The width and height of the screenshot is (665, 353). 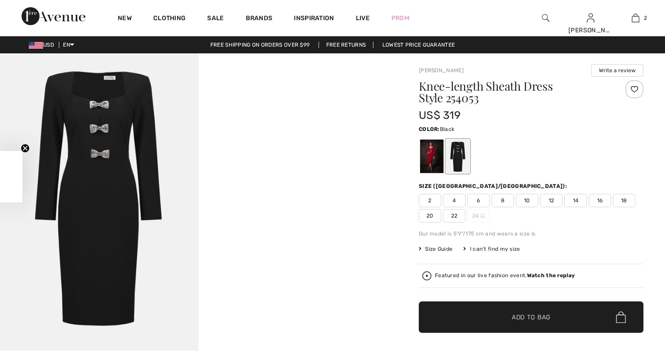 What do you see at coordinates (550, 276) in the screenshot?
I see `strong: Watch the replay` at bounding box center [550, 276].